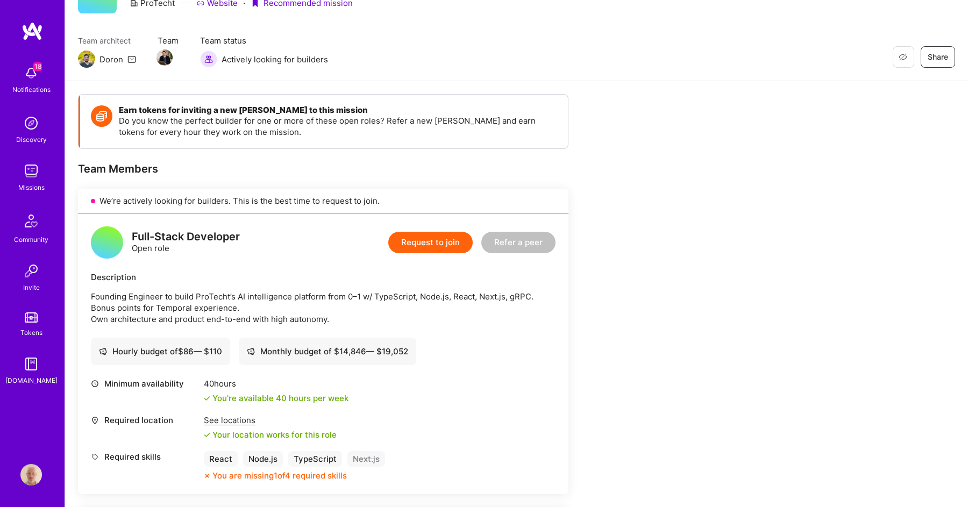  I want to click on span: Team status, so click(264, 40).